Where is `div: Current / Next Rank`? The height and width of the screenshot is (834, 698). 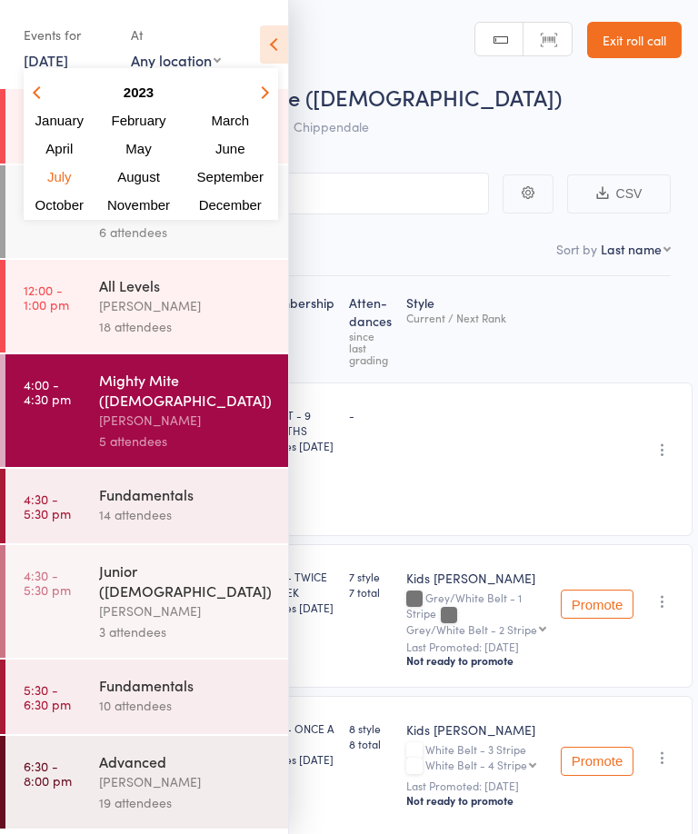 div: Current / Next Rank is located at coordinates (476, 317).